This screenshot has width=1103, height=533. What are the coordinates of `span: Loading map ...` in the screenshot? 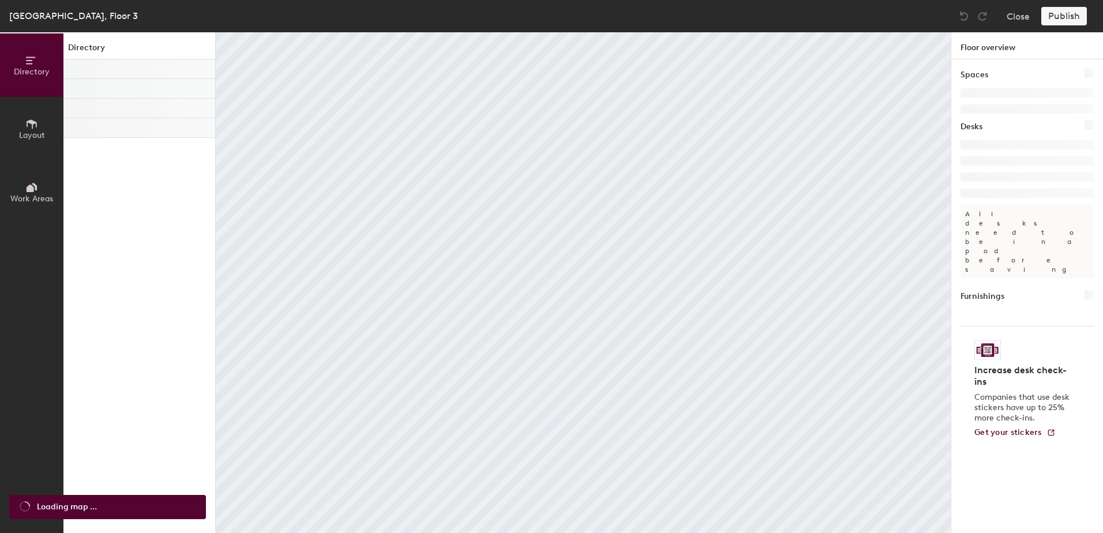 It's located at (67, 507).